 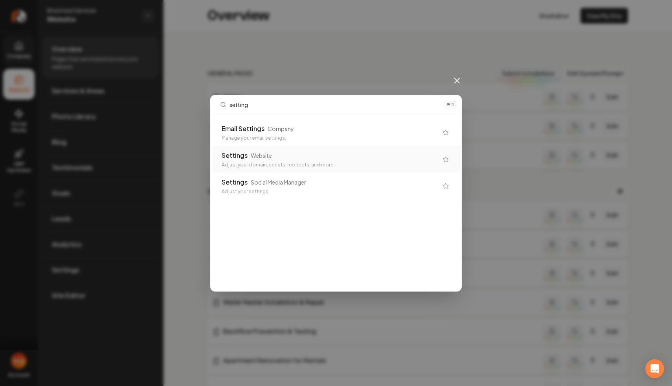 I want to click on div: Adjust your domain, scripts, redirects, and more., so click(x=330, y=165).